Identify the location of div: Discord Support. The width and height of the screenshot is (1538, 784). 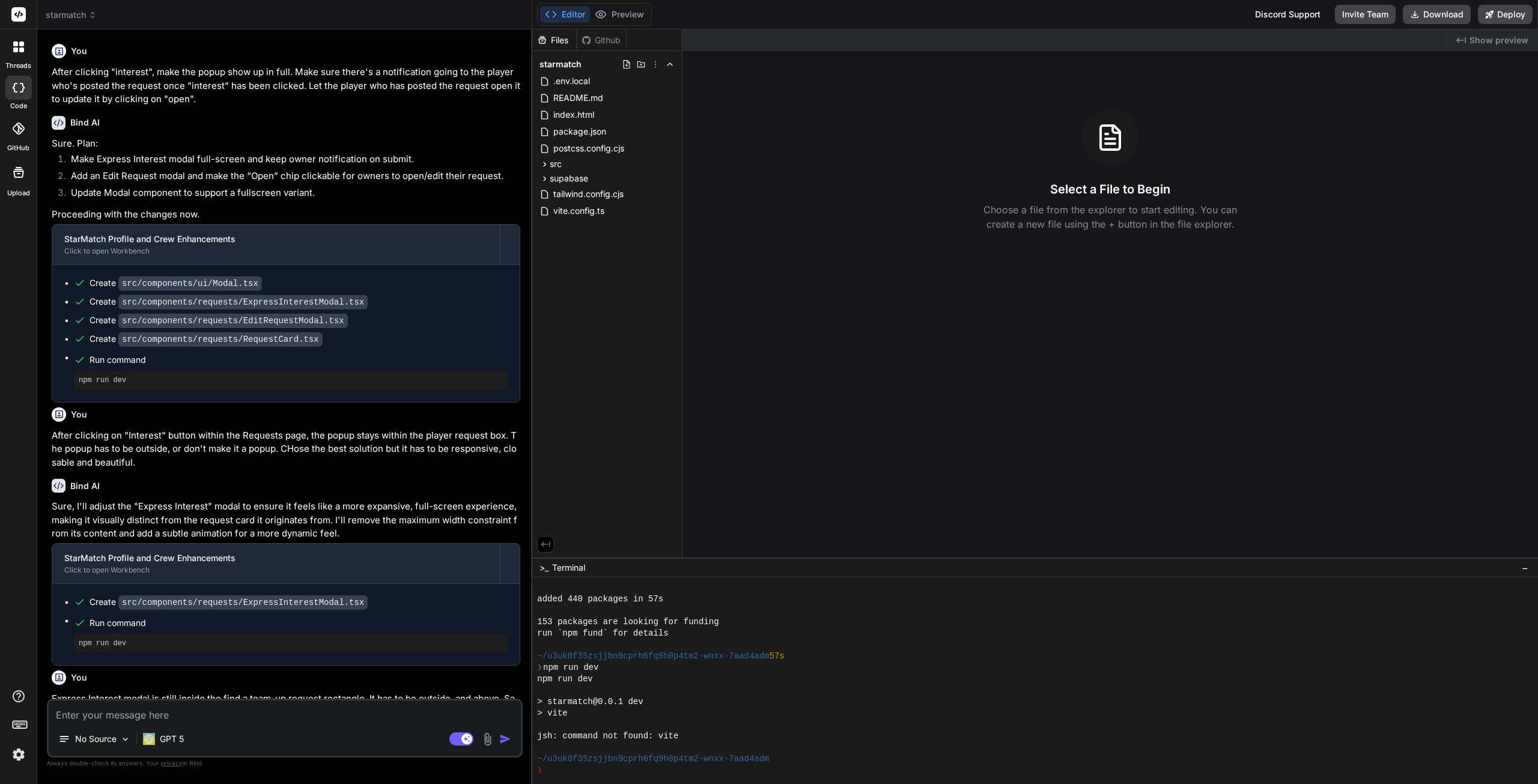
(1287, 15).